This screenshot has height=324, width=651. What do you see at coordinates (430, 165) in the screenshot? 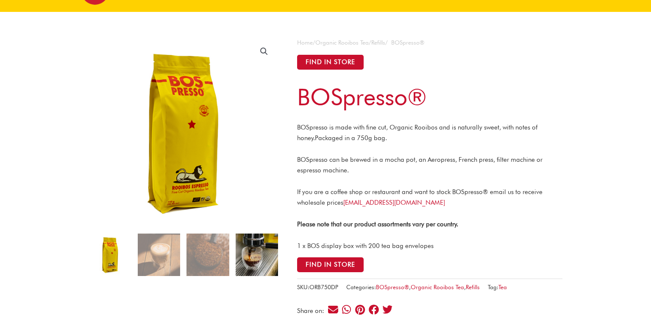
I see `p: BOSpresso can be brewed in a mocha pot, an Aeropress, French press, filter machine or espresso ma...` at bounding box center [430, 165].